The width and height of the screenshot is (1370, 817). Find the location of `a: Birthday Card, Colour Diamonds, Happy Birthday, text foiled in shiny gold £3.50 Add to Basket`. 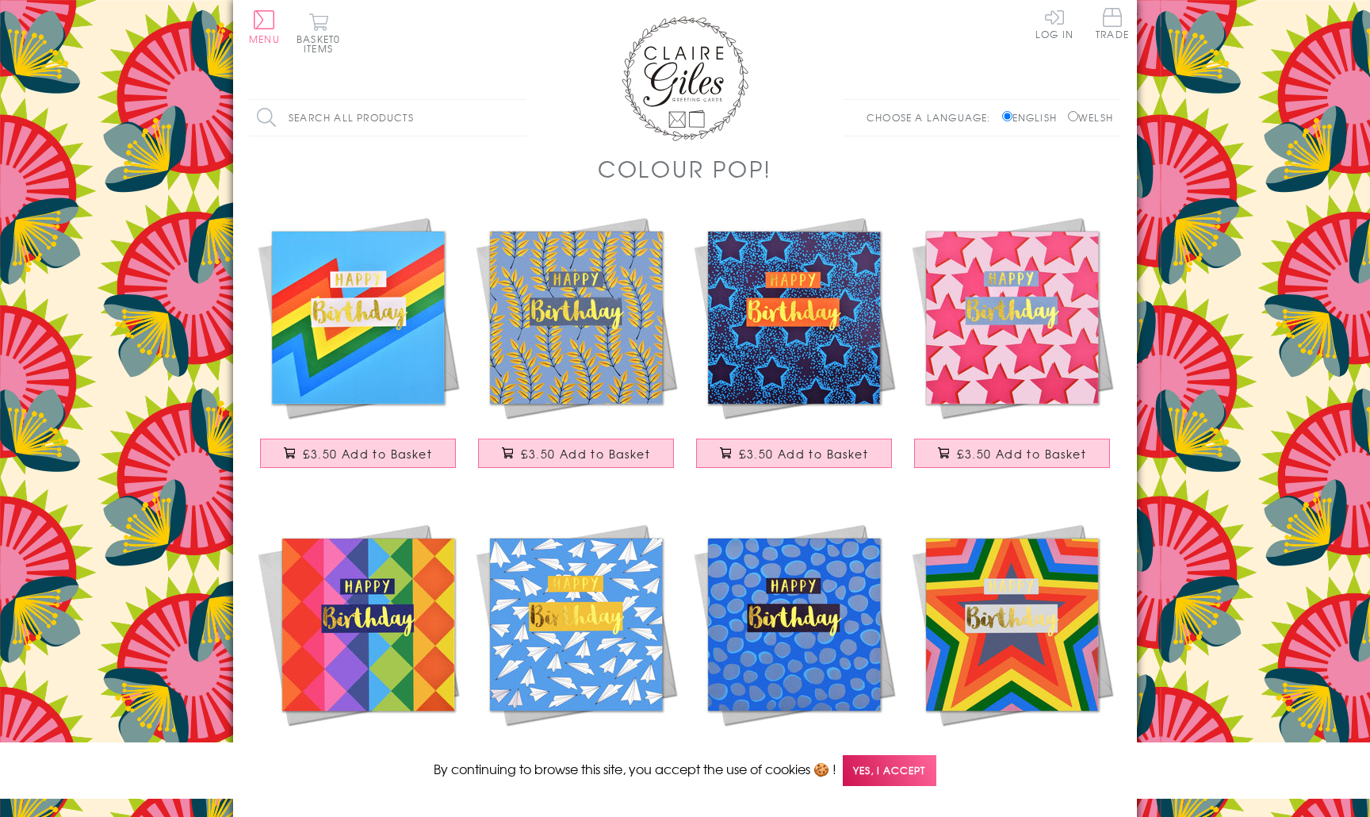

a: Birthday Card, Colour Diamonds, Happy Birthday, text foiled in shiny gold £3.50 Add to Basket is located at coordinates (358, 652).